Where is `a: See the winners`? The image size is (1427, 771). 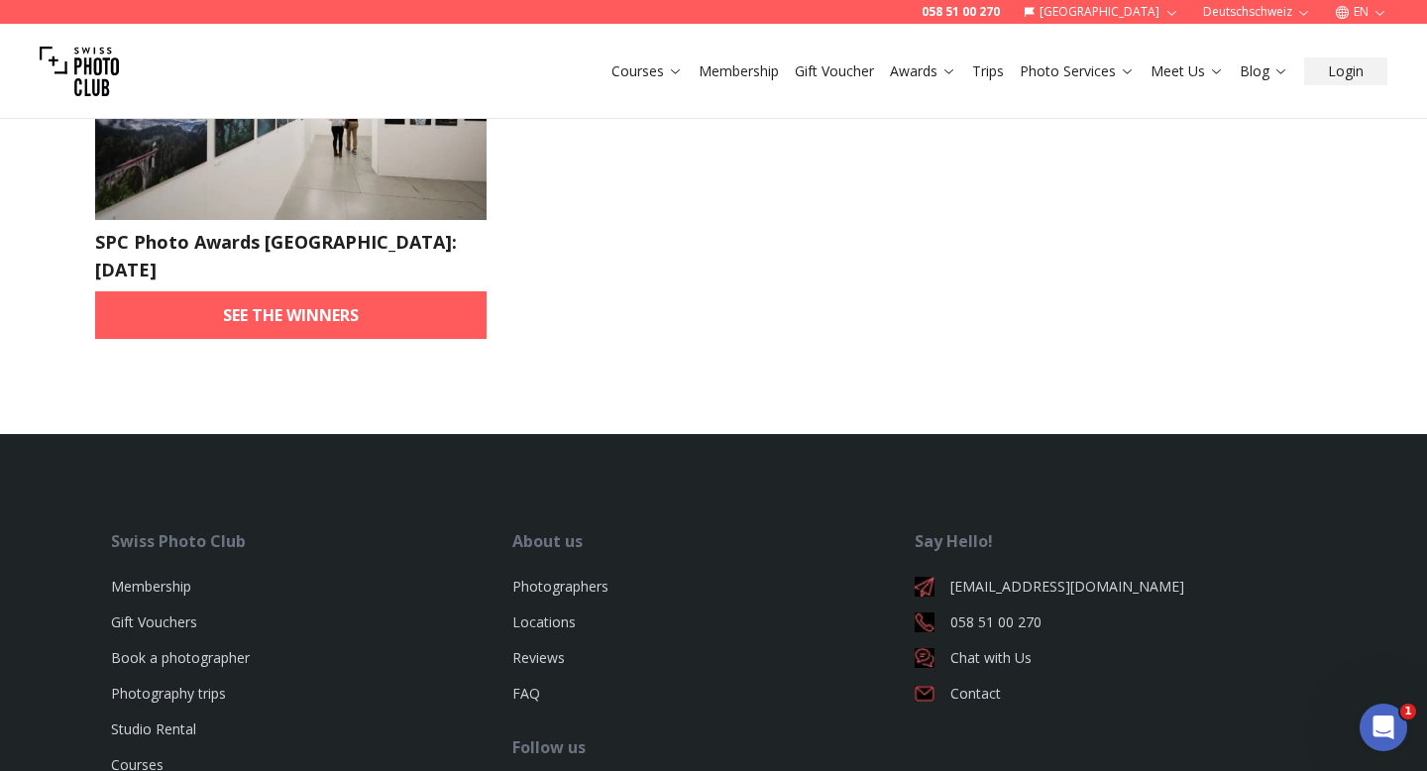 a: See the winners is located at coordinates (290, 315).